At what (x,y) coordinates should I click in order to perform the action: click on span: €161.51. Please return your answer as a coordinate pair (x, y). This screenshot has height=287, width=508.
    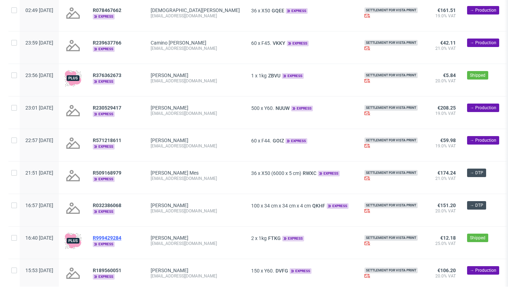
    Looking at the image, I should click on (447, 10).